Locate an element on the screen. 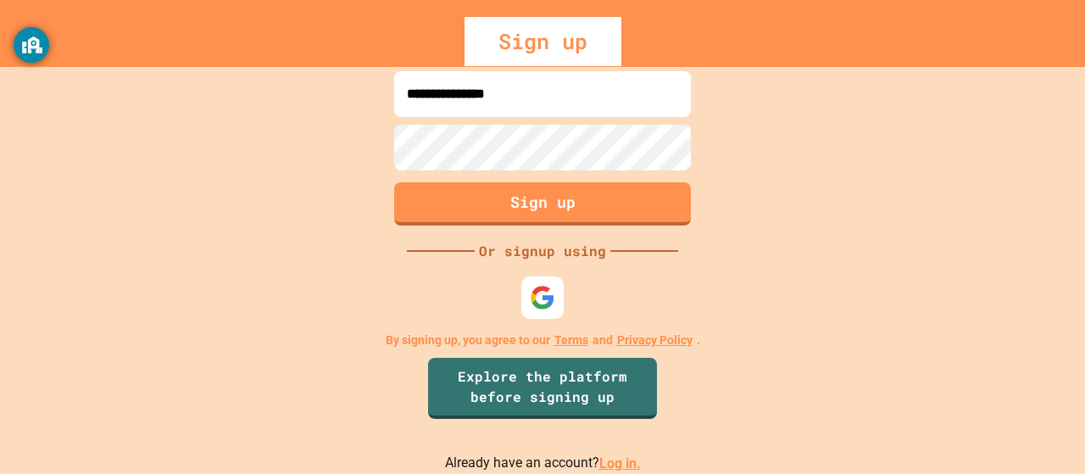  img: google-icon.svg is located at coordinates (543, 298).